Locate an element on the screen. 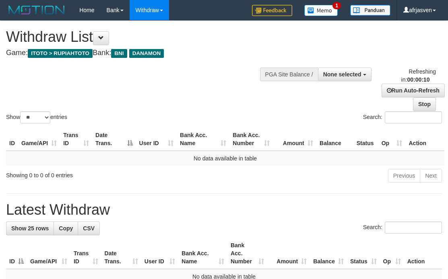 This screenshot has width=448, height=279. span: Show 25 rows is located at coordinates (30, 229).